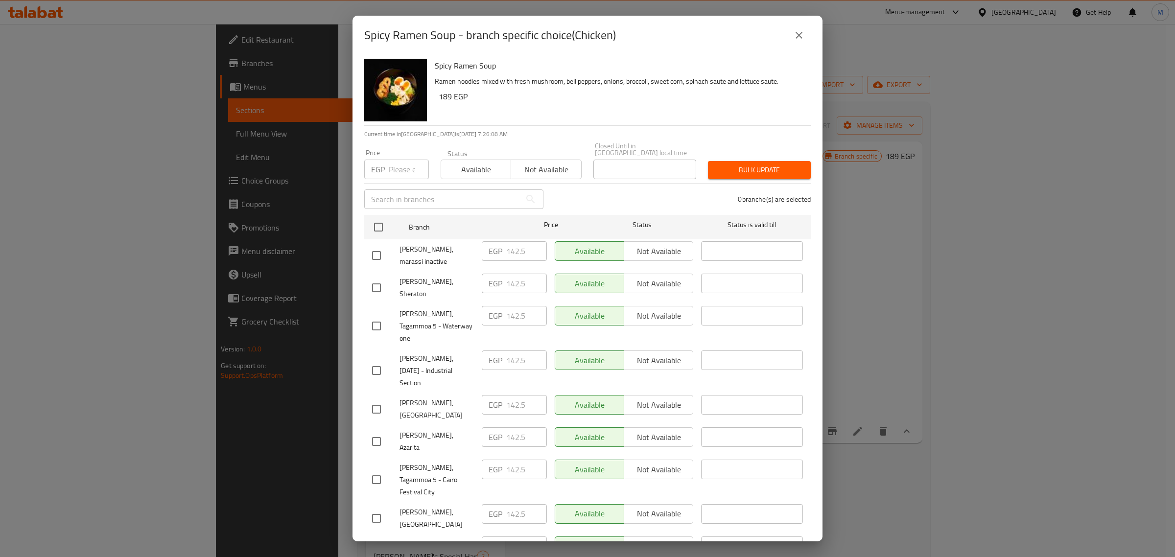 The width and height of the screenshot is (1175, 557). I want to click on h2: Spicy Ramen Soup - branch specific choice(Chicken), so click(490, 35).